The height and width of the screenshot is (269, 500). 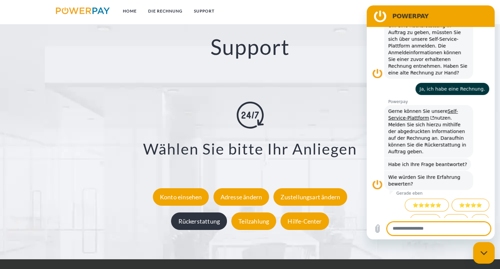 What do you see at coordinates (310, 197) in the screenshot?
I see `div: Zustellungsart ändern` at bounding box center [310, 197].